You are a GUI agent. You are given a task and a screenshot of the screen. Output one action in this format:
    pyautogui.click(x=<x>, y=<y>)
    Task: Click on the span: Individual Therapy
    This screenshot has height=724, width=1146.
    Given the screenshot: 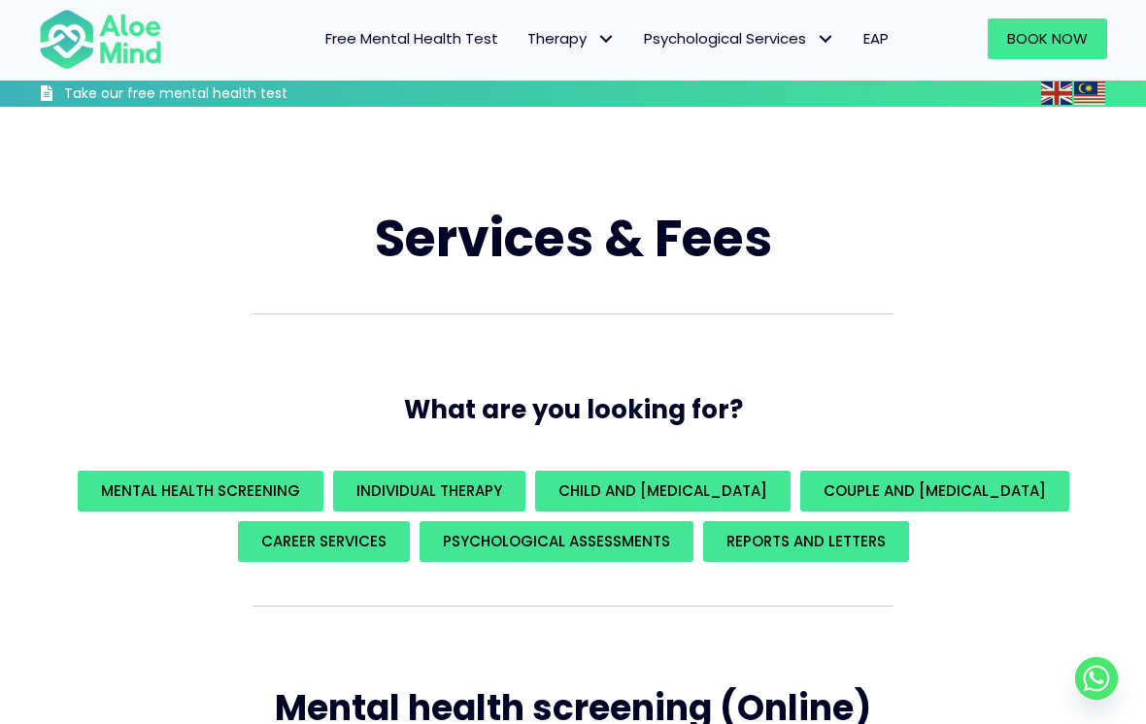 What is the action you would take?
    pyautogui.click(x=429, y=490)
    